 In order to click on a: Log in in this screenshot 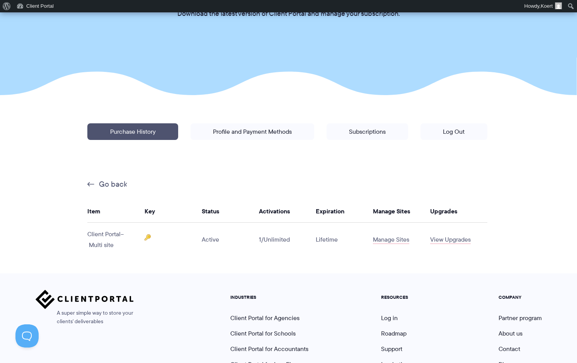, I will do `click(389, 318)`.